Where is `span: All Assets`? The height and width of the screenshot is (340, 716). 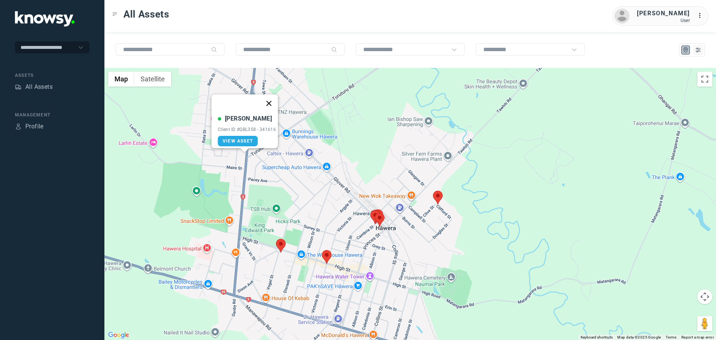 span: All Assets is located at coordinates (146, 14).